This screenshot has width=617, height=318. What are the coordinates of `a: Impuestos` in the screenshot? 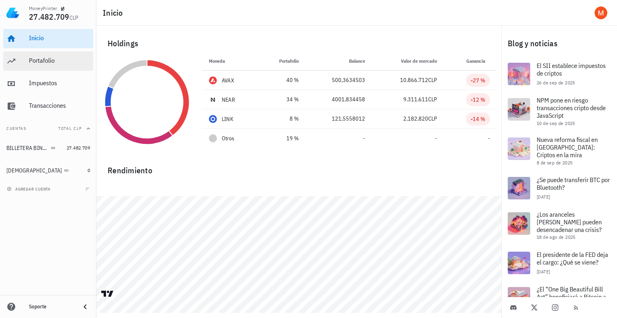 It's located at (48, 84).